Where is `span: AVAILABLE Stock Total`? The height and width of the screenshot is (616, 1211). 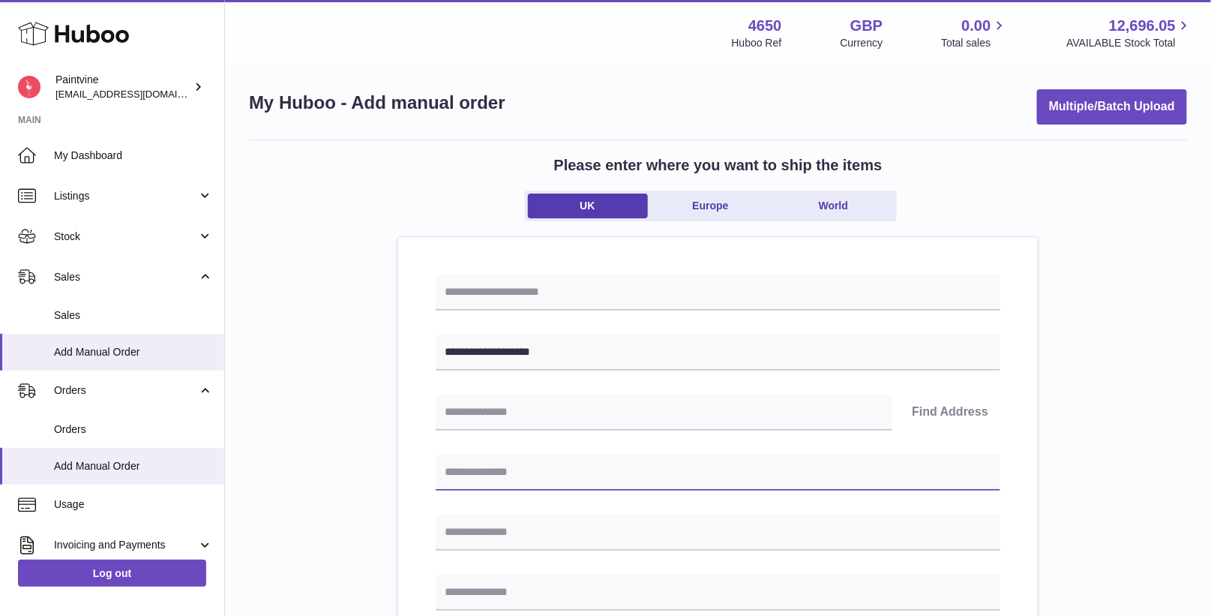
span: AVAILABLE Stock Total is located at coordinates (1130, 43).